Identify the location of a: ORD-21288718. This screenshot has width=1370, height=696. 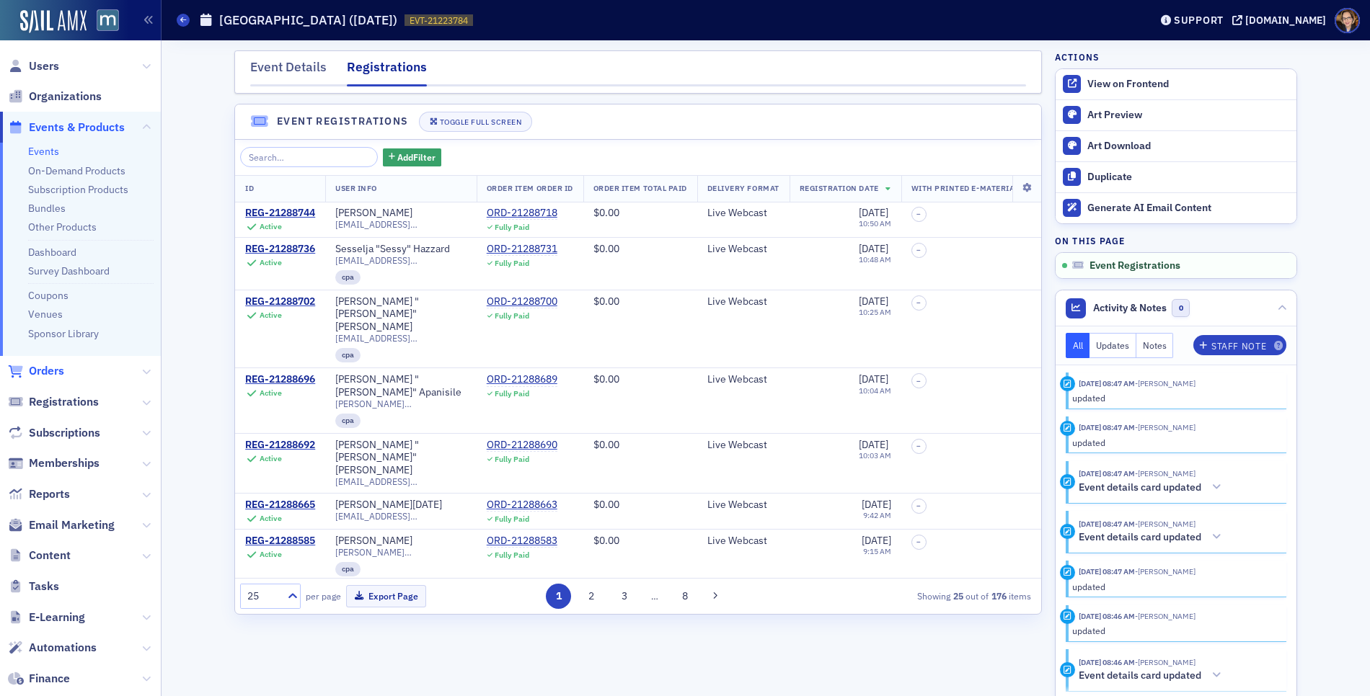
(522, 213).